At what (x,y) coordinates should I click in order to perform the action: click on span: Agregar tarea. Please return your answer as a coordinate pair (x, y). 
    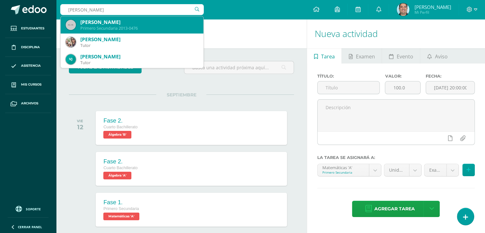
    Looking at the image, I should click on (394, 209).